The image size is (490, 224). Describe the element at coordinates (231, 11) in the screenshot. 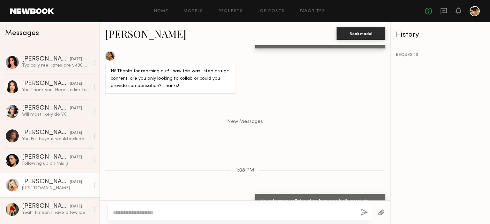

I see `a: Requests` at that location.